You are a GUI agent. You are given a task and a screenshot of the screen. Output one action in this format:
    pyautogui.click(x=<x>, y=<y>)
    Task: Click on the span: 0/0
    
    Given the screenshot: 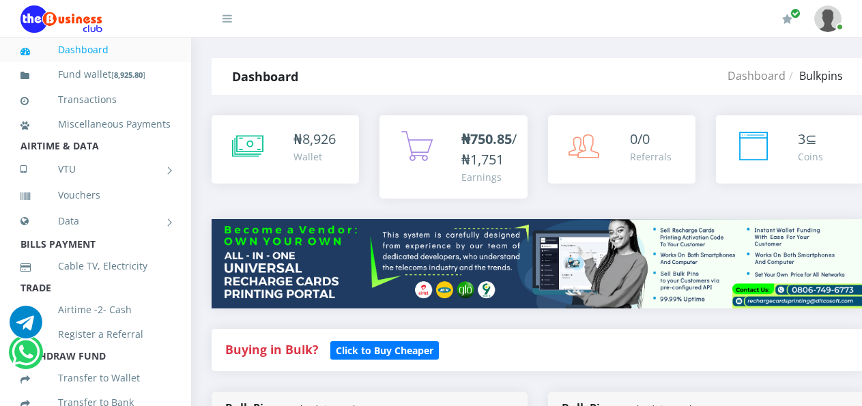 What is the action you would take?
    pyautogui.click(x=640, y=139)
    